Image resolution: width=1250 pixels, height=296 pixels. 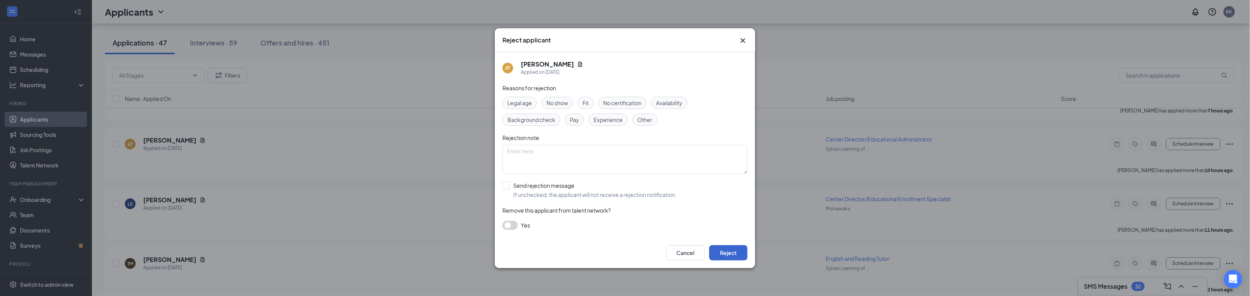 What do you see at coordinates (526, 40) in the screenshot?
I see `h3: Reject applicant` at bounding box center [526, 40].